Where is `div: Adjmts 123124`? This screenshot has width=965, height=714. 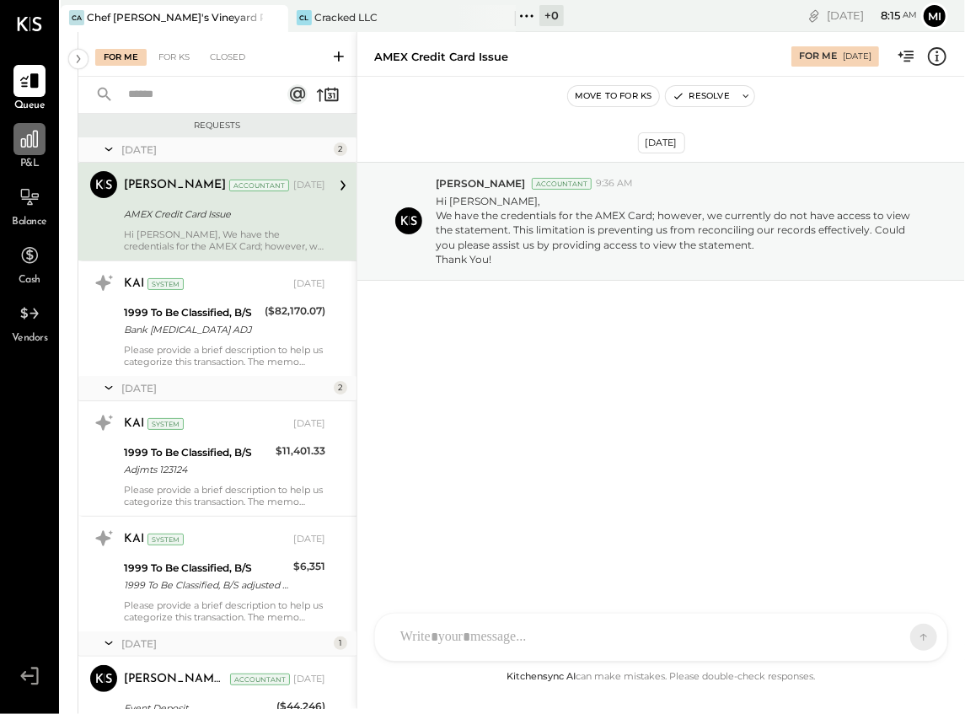 div: Adjmts 123124 is located at coordinates (197, 469).